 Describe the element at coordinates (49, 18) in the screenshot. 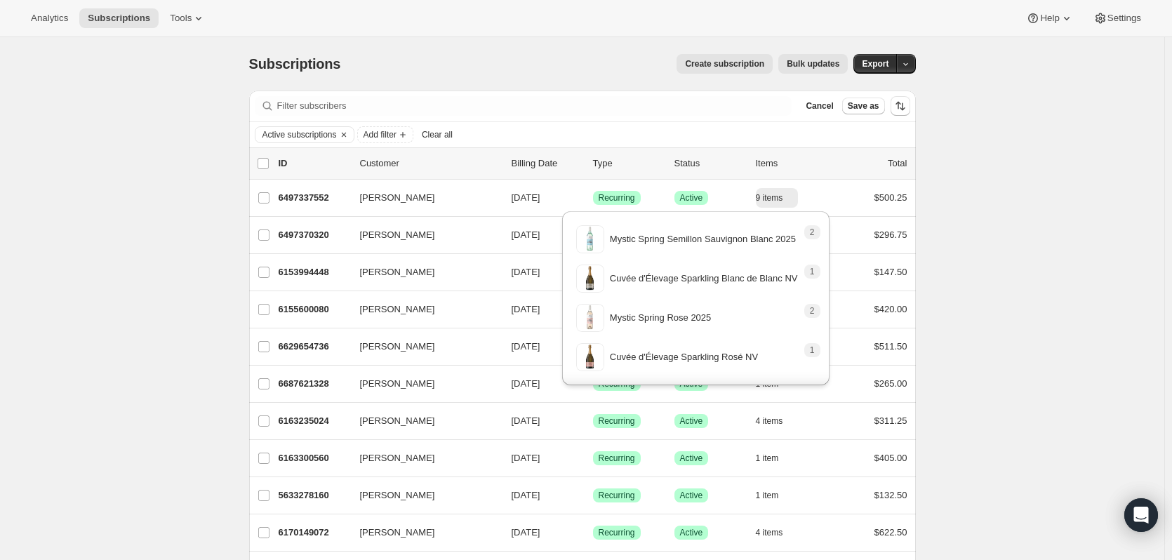

I see `button: Analytics` at that location.